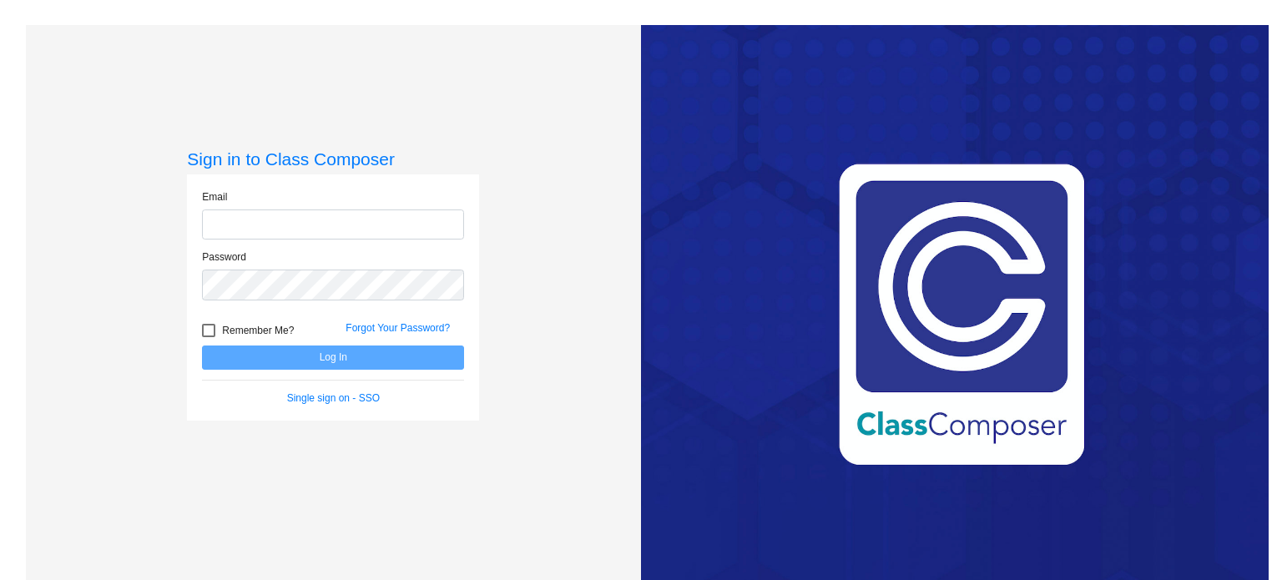 This screenshot has height=580, width=1282. I want to click on span: Remember Me?, so click(258, 331).